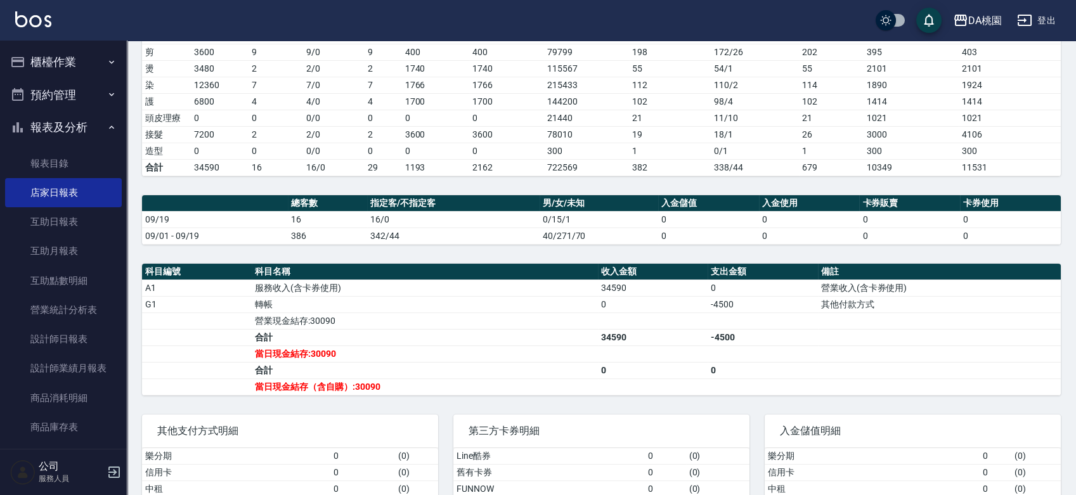 The image size is (1076, 495). Describe the element at coordinates (939, 272) in the screenshot. I see `th: 備註` at that location.